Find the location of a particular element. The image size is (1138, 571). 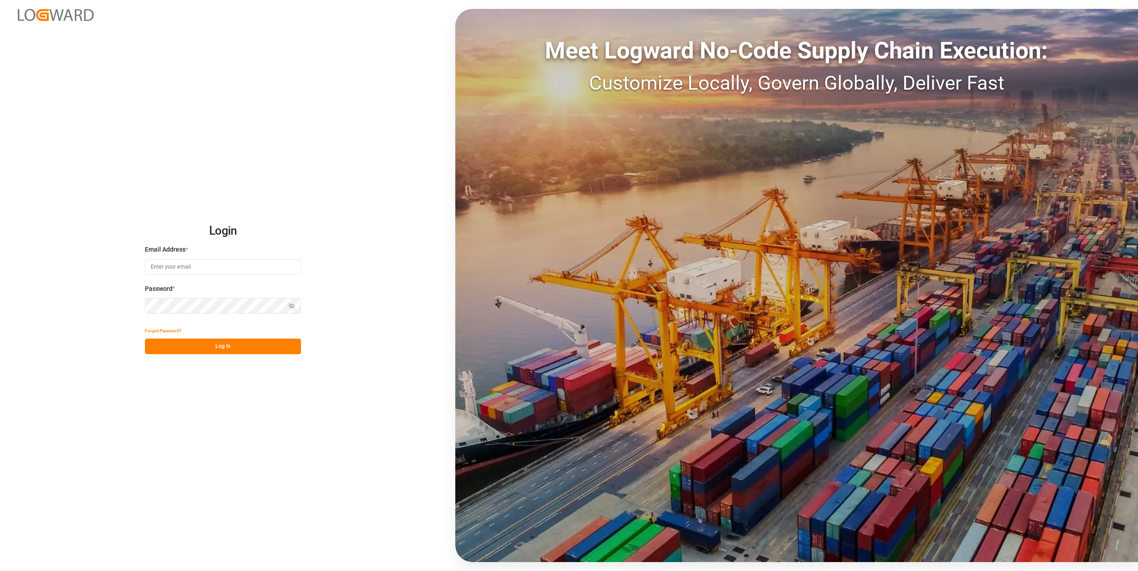

div: Meet Logward No-Code Supply Chain Execution: is located at coordinates (796, 51).